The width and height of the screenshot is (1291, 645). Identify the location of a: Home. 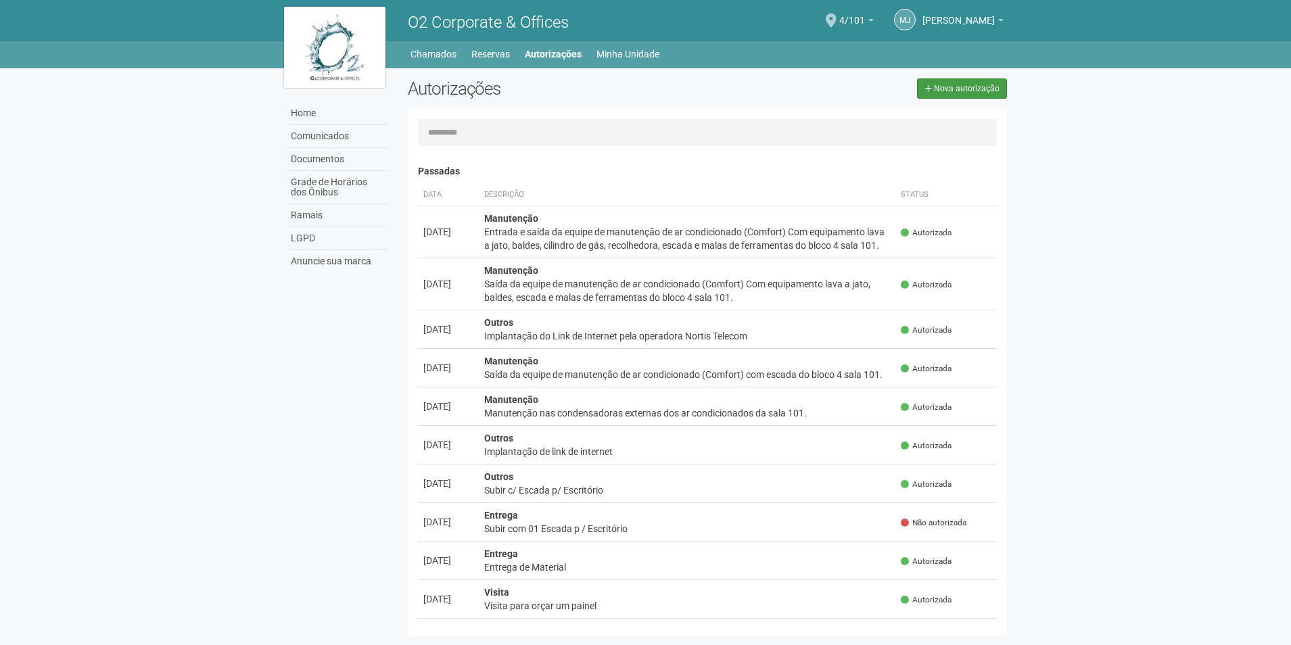
(338, 114).